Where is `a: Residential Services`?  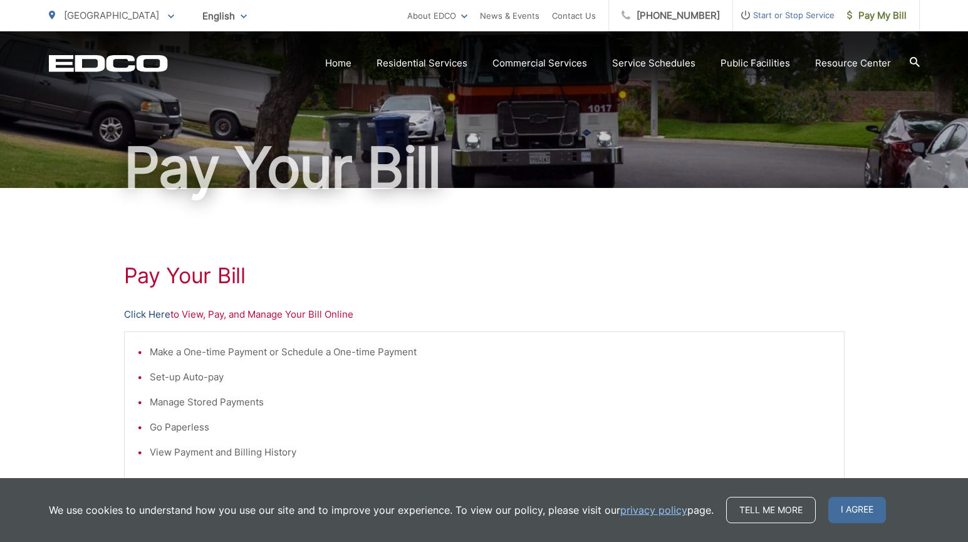 a: Residential Services is located at coordinates (422, 63).